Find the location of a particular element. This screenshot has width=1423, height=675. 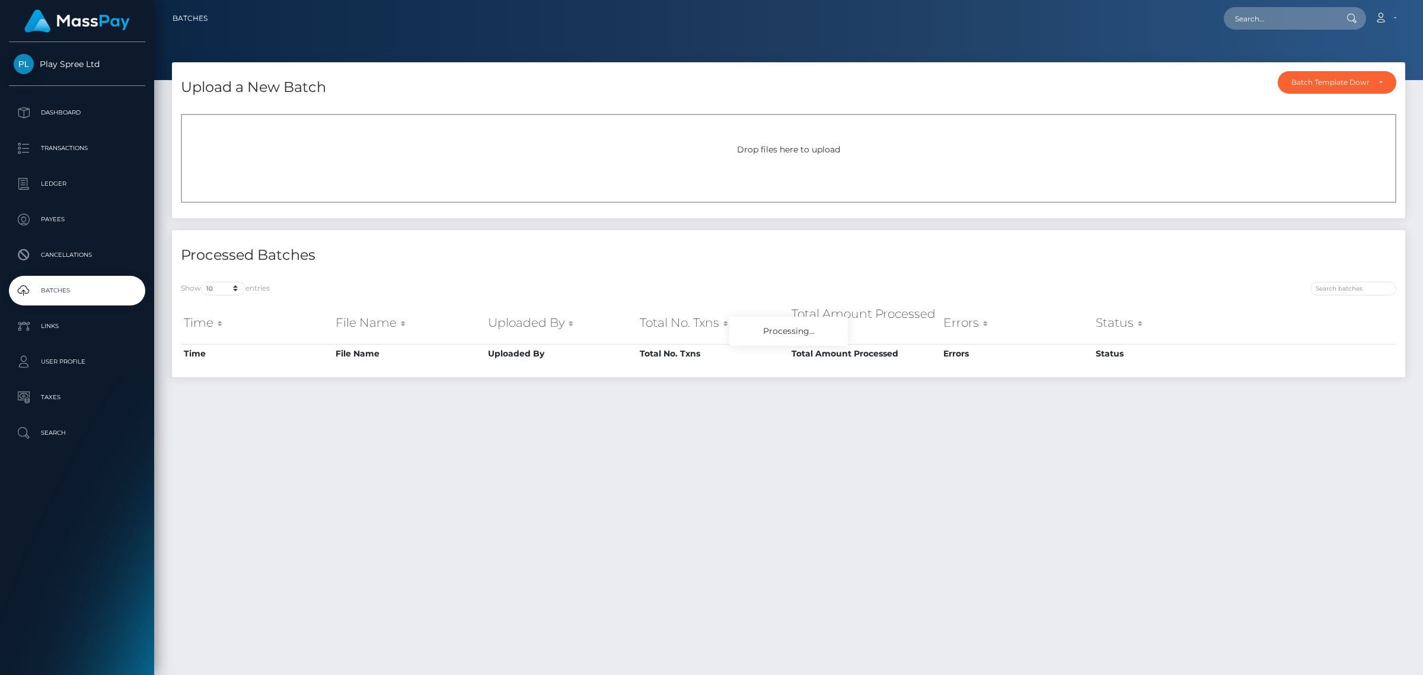

a: Search is located at coordinates (77, 433).